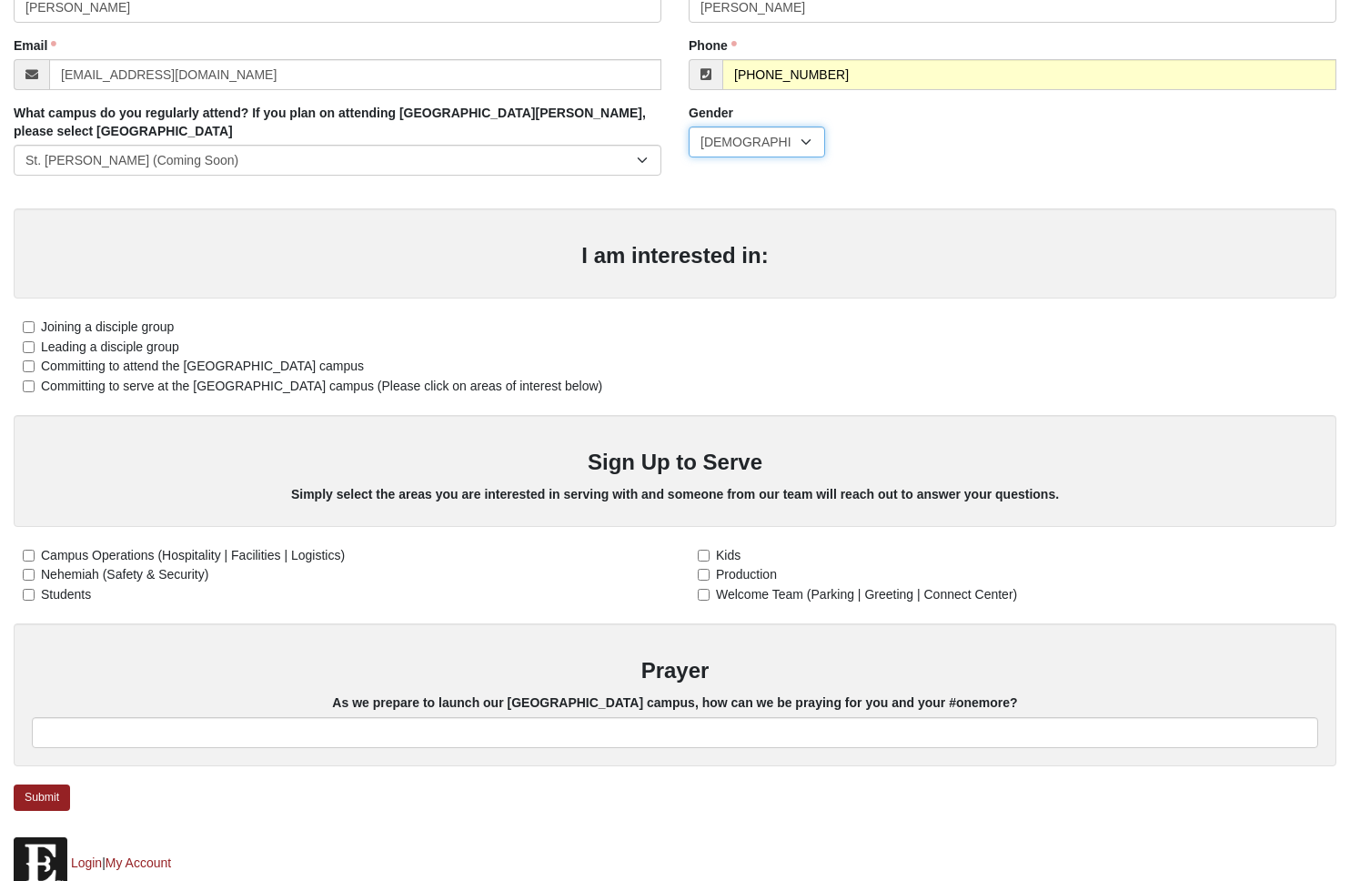 The height and width of the screenshot is (881, 1350). Describe the element at coordinates (28, 327) in the screenshot. I see `input: Joining a disciple group` at that location.